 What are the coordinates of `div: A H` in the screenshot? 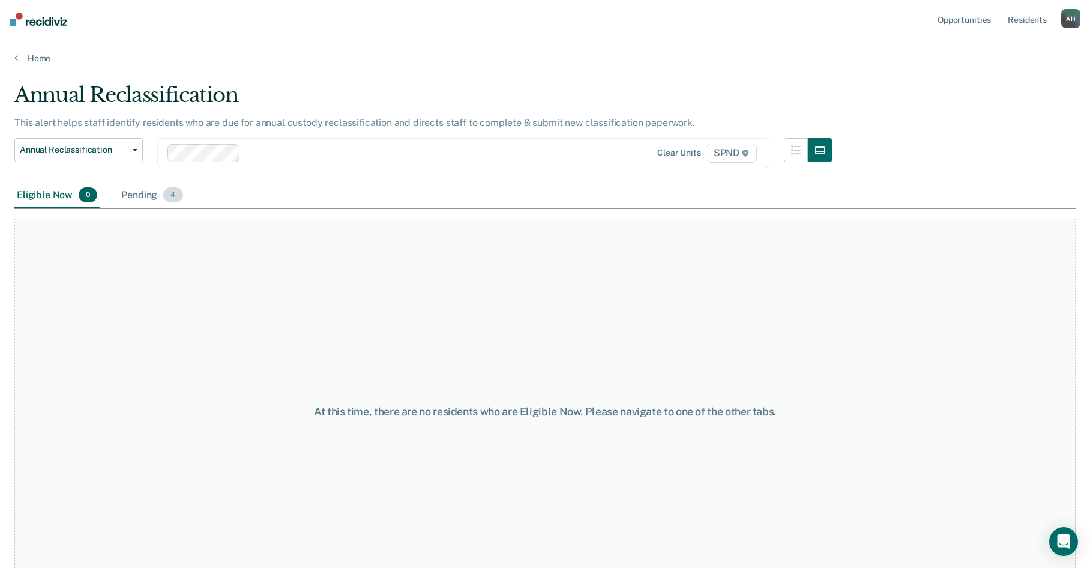 It's located at (1071, 19).